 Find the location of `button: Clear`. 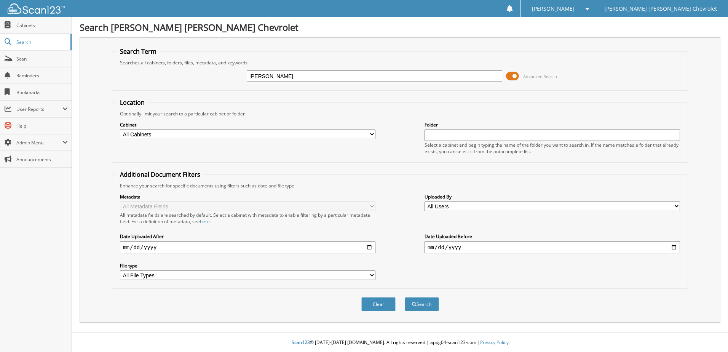

button: Clear is located at coordinates (379, 304).